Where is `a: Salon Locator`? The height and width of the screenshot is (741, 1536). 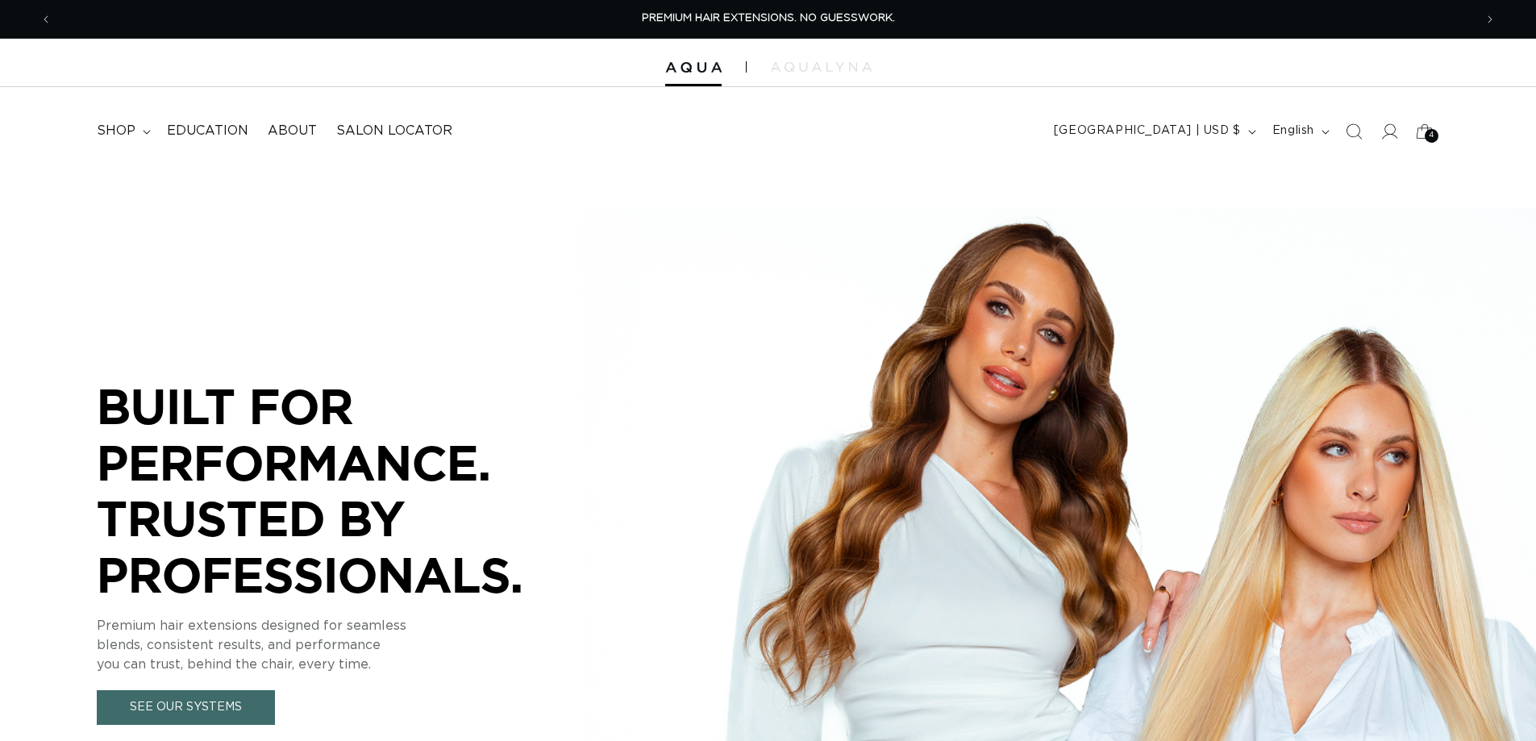 a: Salon Locator is located at coordinates (394, 131).